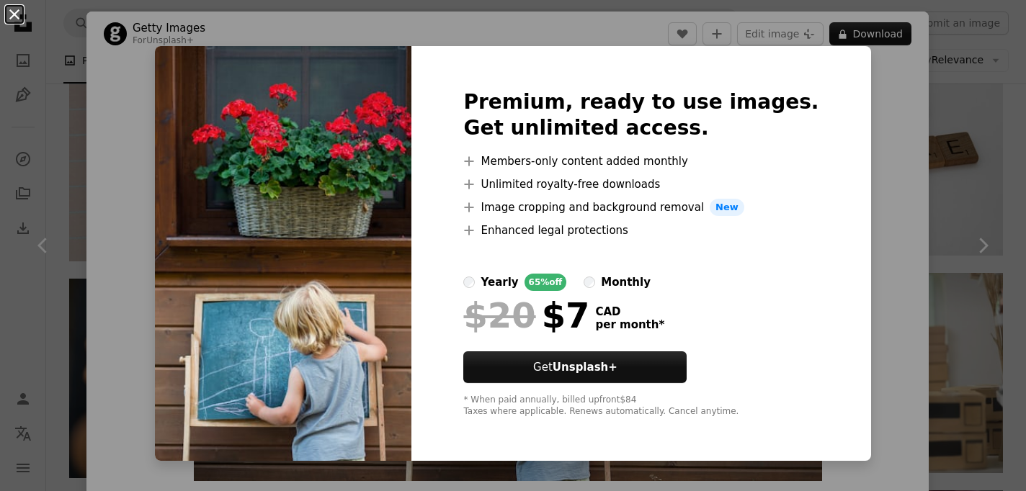 The height and width of the screenshot is (491, 1026). Describe the element at coordinates (499, 315) in the screenshot. I see `span: $20` at that location.